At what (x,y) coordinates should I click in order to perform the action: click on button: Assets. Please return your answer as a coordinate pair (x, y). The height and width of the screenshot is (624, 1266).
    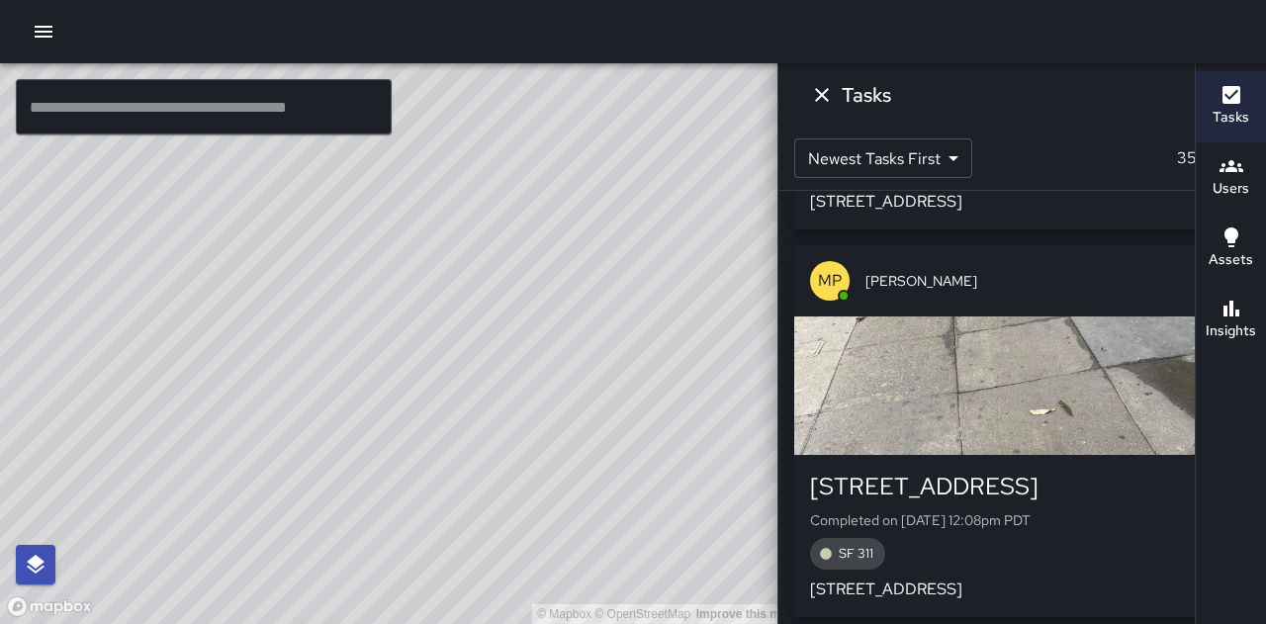
    Looking at the image, I should click on (1231, 249).